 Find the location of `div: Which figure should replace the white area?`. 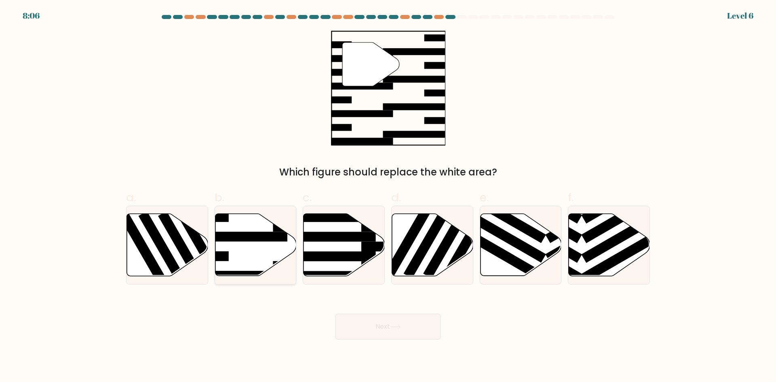

div: Which figure should replace the white area? is located at coordinates (388, 172).